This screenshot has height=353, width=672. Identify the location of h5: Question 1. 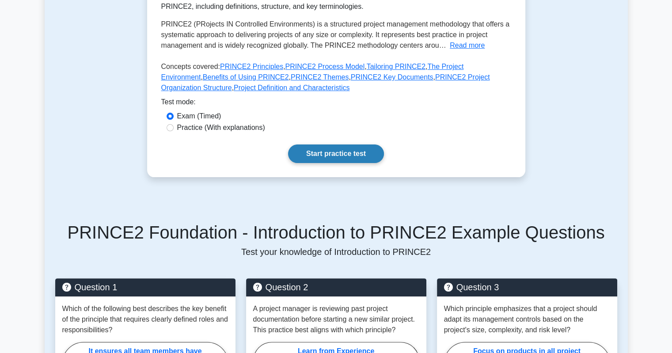
(145, 287).